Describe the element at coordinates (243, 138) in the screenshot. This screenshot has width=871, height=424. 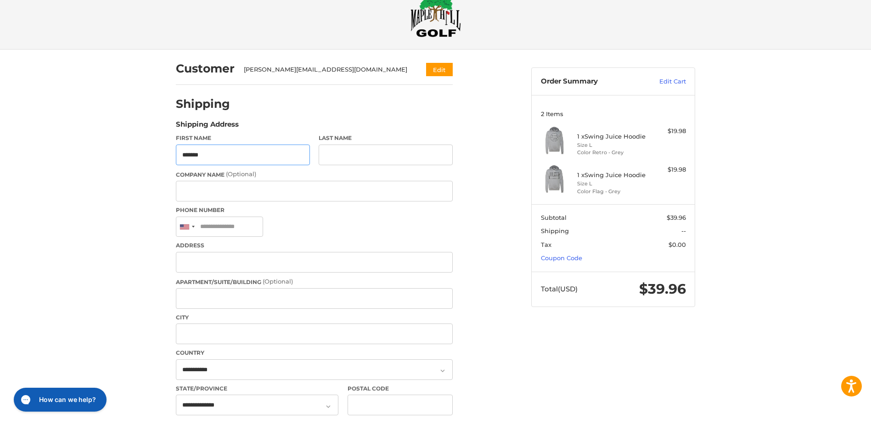
I see `label: First Name` at that location.